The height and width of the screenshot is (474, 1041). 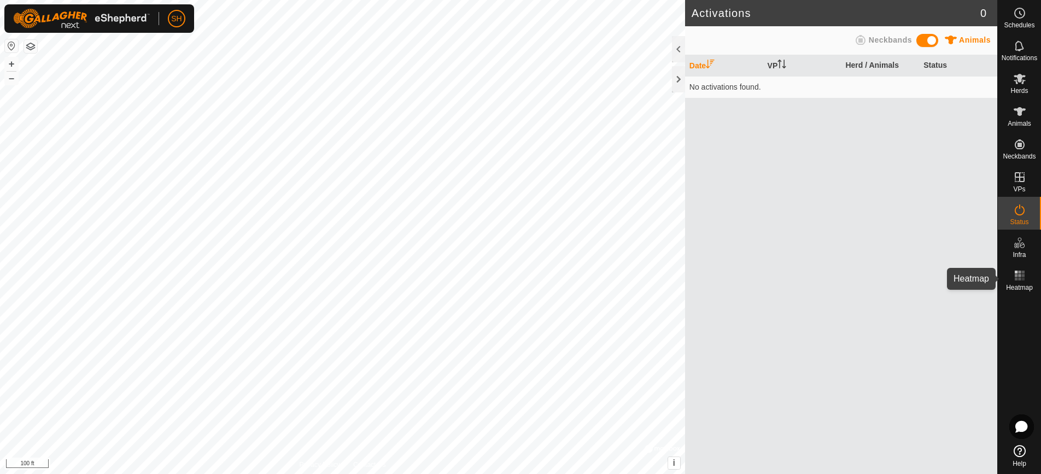 What do you see at coordinates (1019, 58) in the screenshot?
I see `span: Notifications` at bounding box center [1019, 58].